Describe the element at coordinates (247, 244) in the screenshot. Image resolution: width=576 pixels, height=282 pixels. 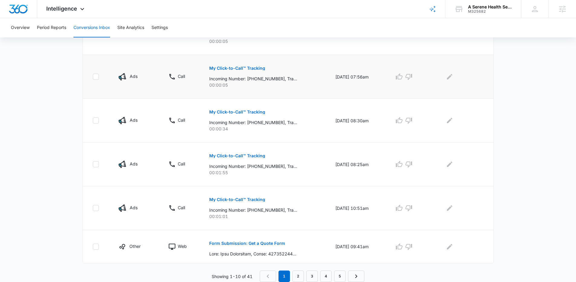
I see `button: Form Submission: Get a Quote Form` at that location.